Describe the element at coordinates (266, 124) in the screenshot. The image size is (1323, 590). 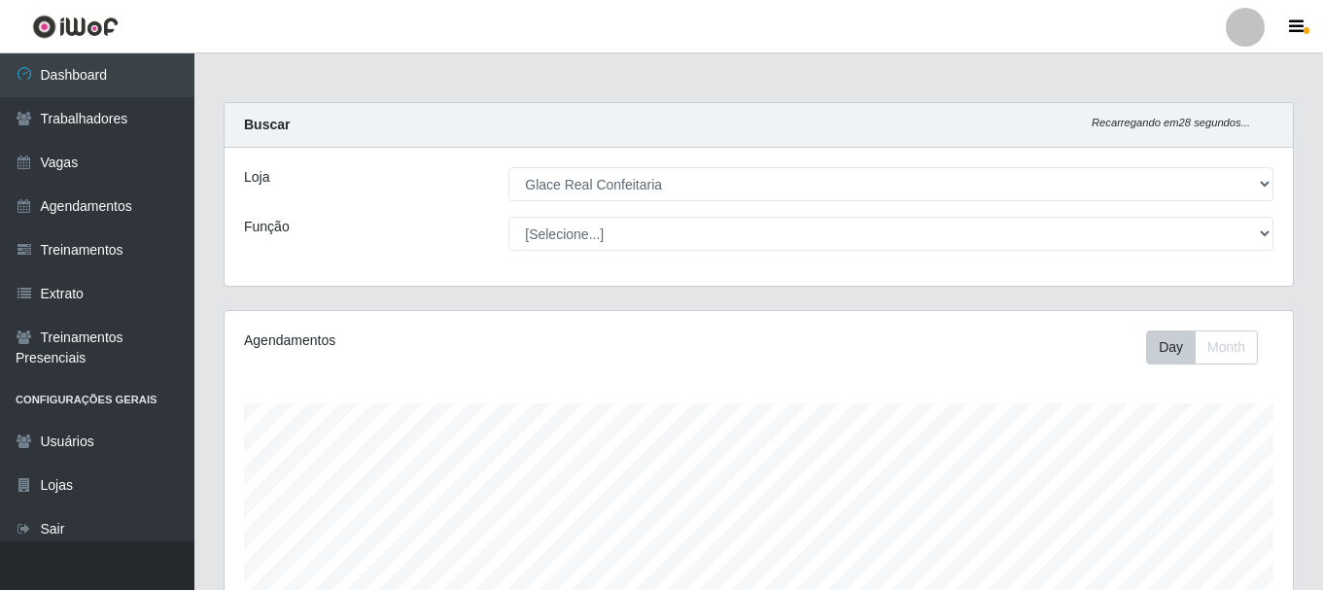
I see `strong: Buscar` at that location.